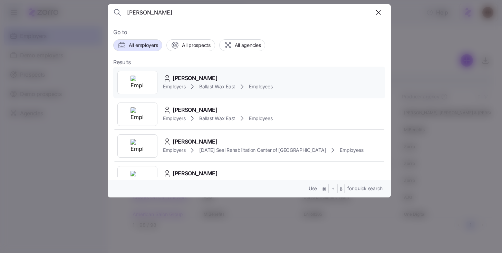  I want to click on button: All employers, so click(138, 45).